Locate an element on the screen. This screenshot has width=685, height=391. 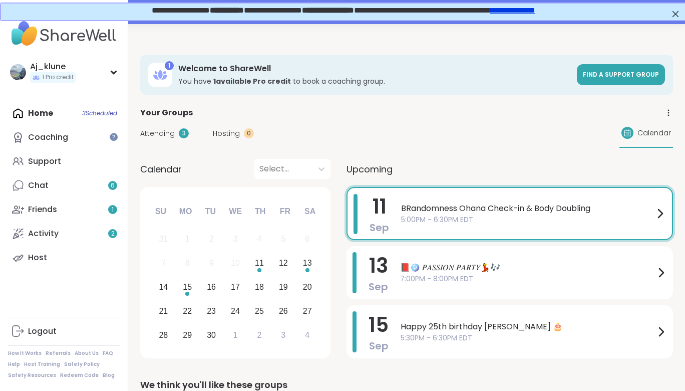
div: Aj_klune is located at coordinates (53, 67).